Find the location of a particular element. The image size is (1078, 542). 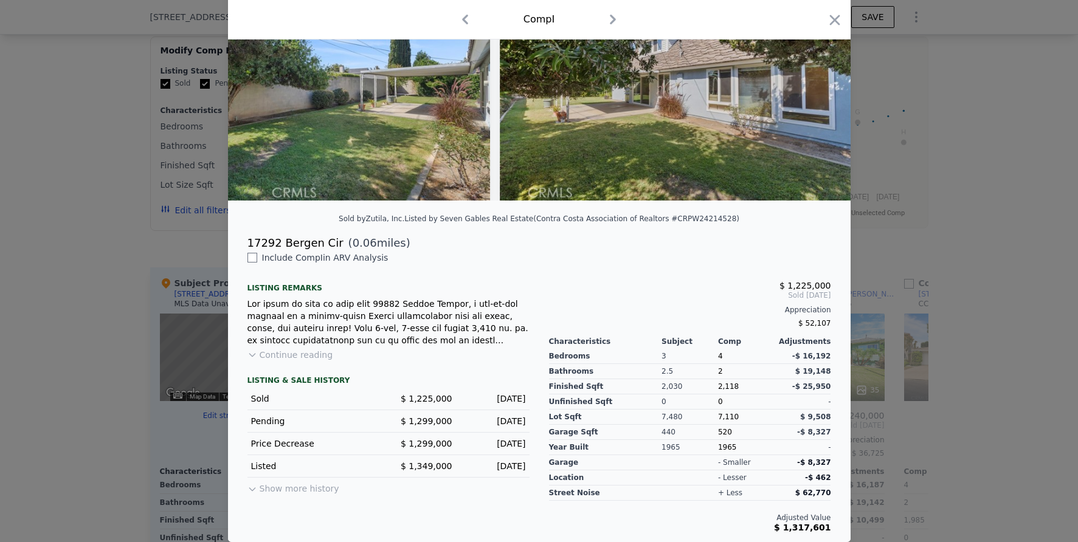

div: location is located at coordinates (605, 478).